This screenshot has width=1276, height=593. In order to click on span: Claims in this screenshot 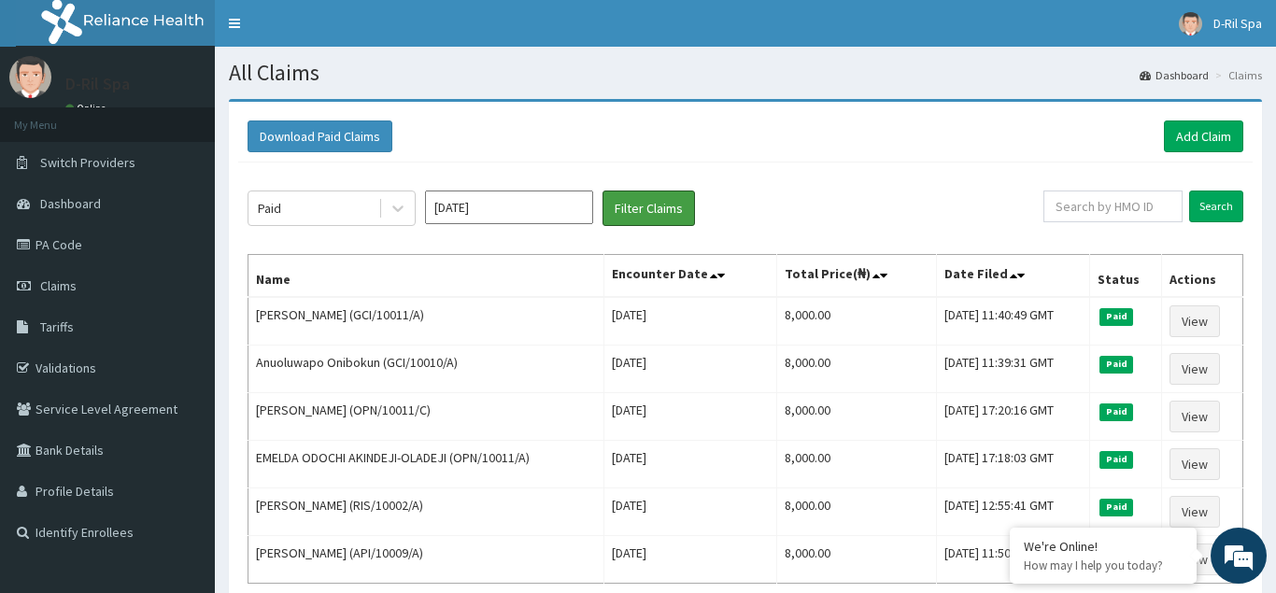, I will do `click(58, 286)`.